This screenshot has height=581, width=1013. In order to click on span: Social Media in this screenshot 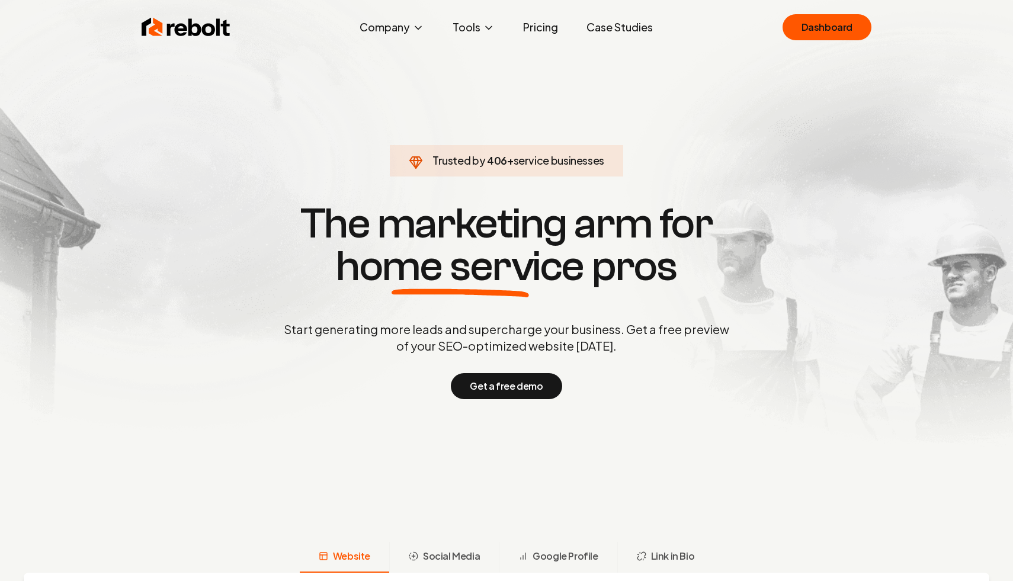, I will do `click(451, 556)`.